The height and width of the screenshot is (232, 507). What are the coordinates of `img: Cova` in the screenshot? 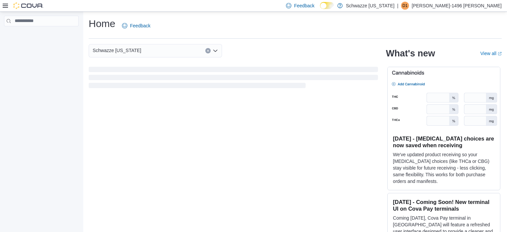 It's located at (28, 6).